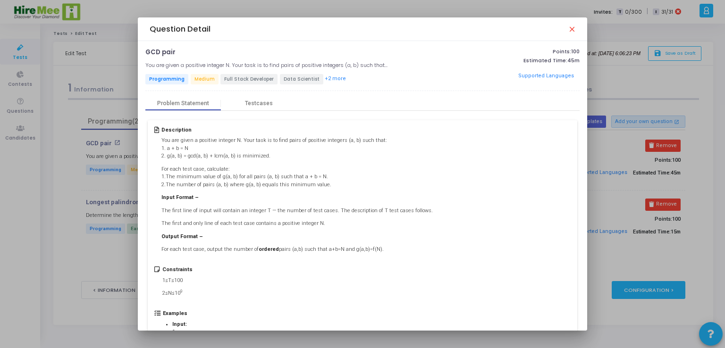  I want to click on mat-icon: close, so click(571, 29).